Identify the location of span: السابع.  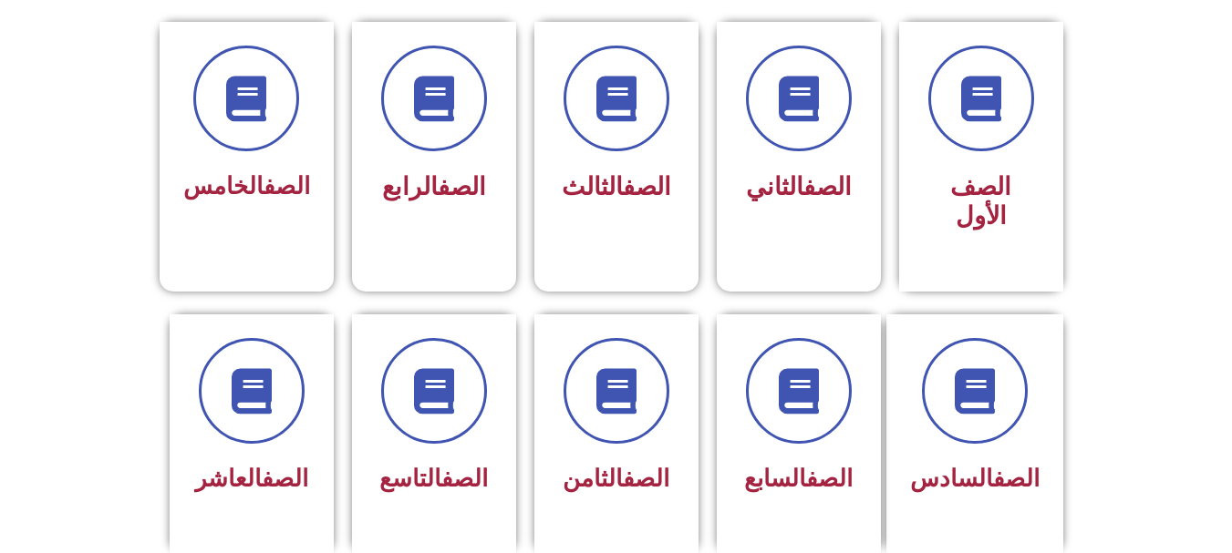
(798, 479).